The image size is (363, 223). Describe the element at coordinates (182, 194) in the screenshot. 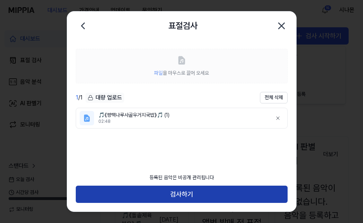

I see `button: 검사하기` at that location.